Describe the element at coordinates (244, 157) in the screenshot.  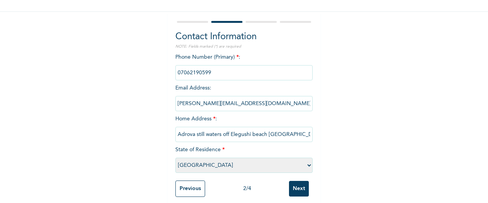
I see `span: State of Residence` at that location.